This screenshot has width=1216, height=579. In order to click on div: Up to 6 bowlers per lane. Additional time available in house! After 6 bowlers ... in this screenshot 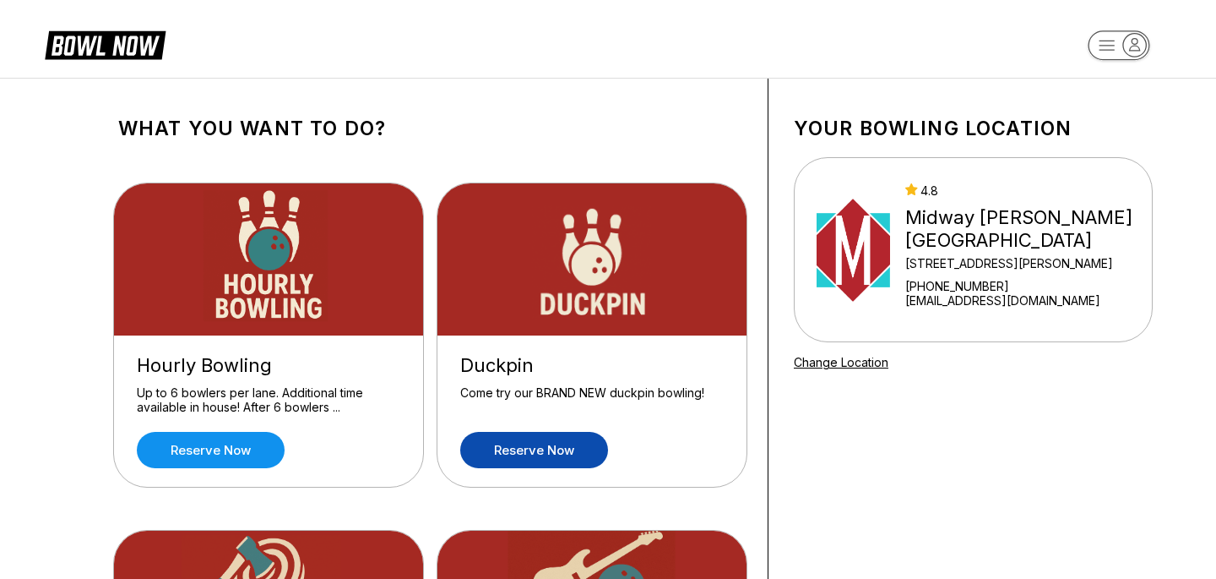, I will do `click(269, 399)`.